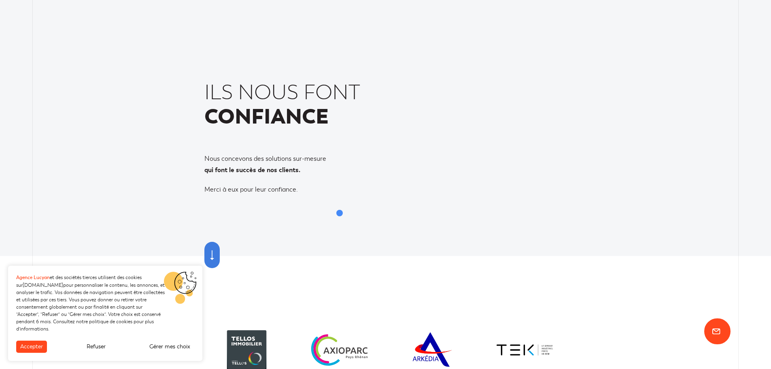 The height and width of the screenshot is (369, 771). What do you see at coordinates (282, 93) in the screenshot?
I see `span: Ils nous font` at bounding box center [282, 93].